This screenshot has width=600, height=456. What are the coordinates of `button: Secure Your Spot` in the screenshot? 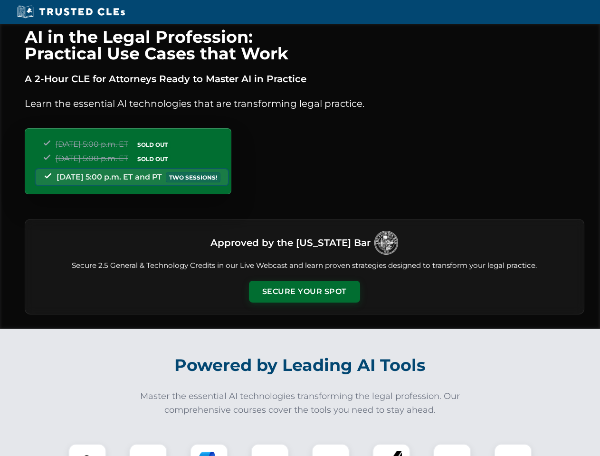 It's located at (305, 292).